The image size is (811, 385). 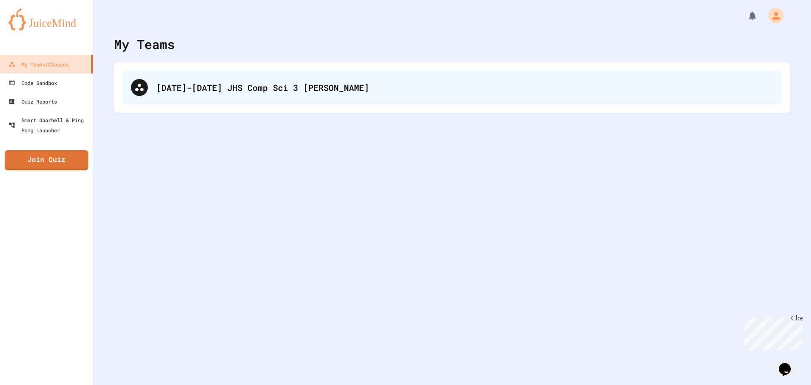 What do you see at coordinates (31, 28) in the screenshot?
I see `div: Chat with us now!Close` at bounding box center [31, 28].